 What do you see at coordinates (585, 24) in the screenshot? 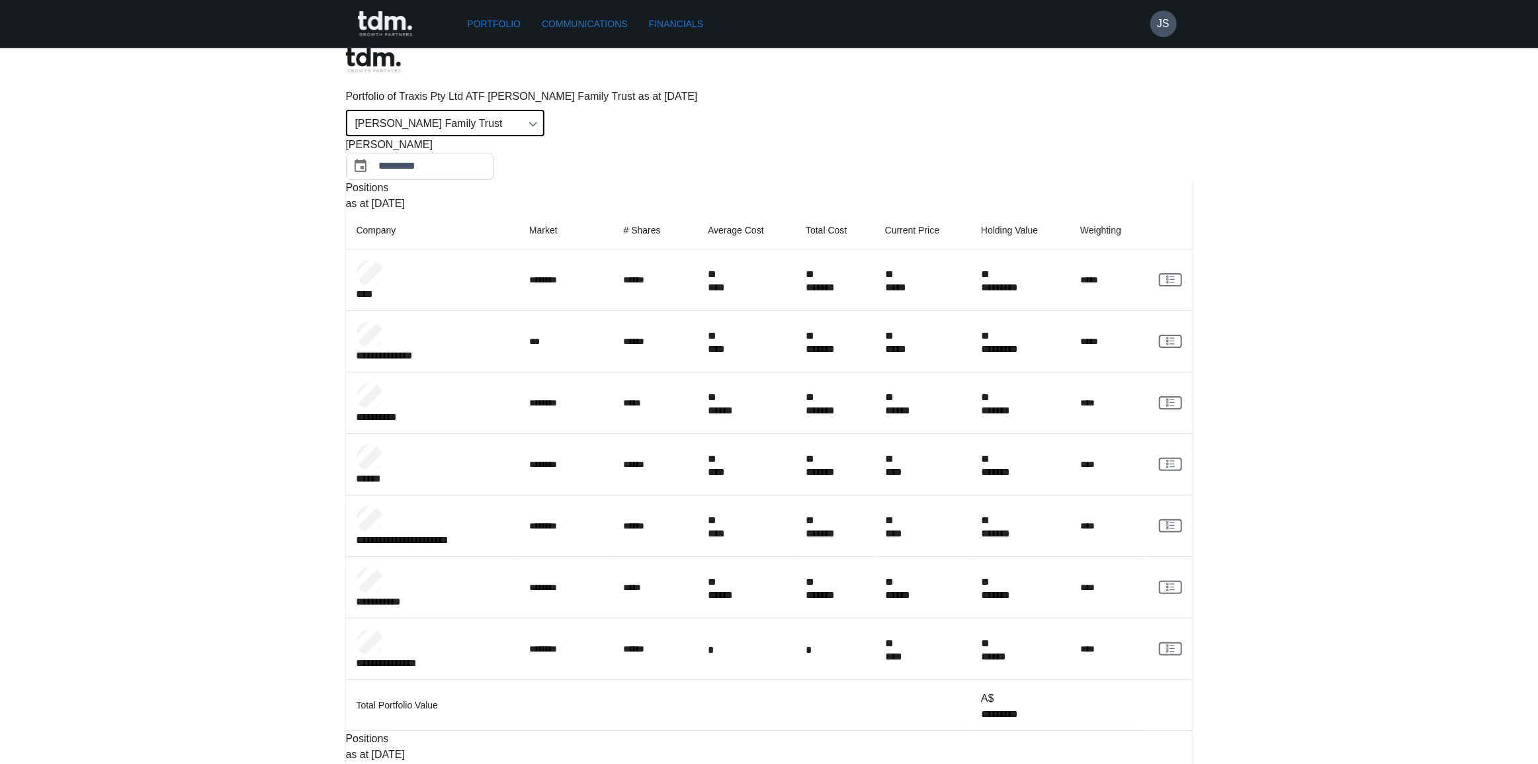
I see `a: Communications` at bounding box center [585, 24].